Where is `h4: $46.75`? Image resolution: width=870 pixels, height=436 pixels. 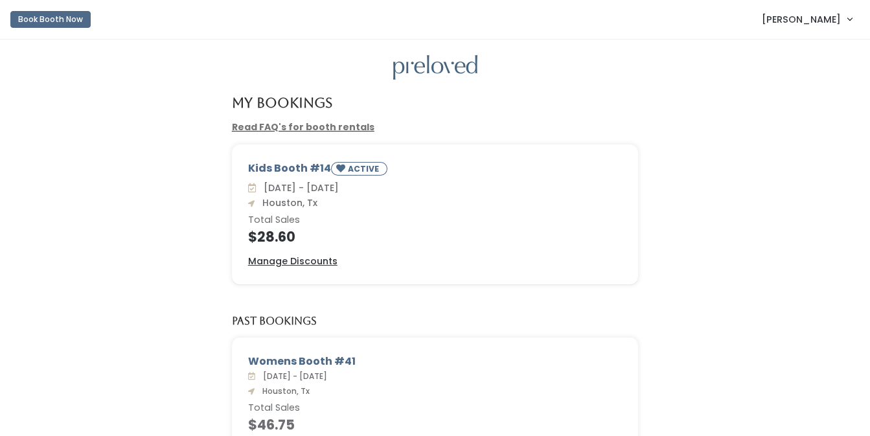
h4: $46.75 is located at coordinates (435, 424).